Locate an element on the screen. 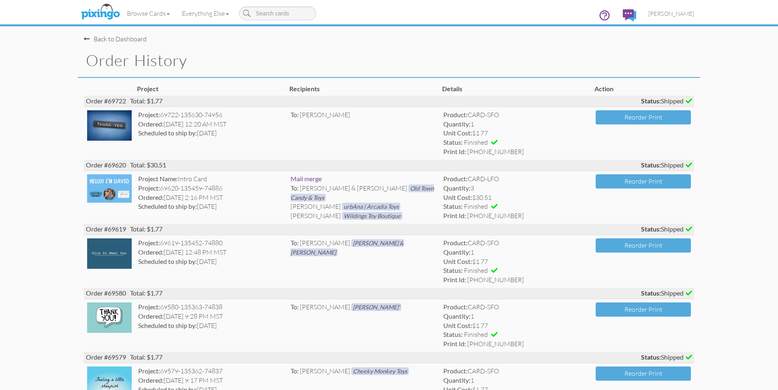 The width and height of the screenshot is (778, 390). div: $30.51 is located at coordinates (516, 197).